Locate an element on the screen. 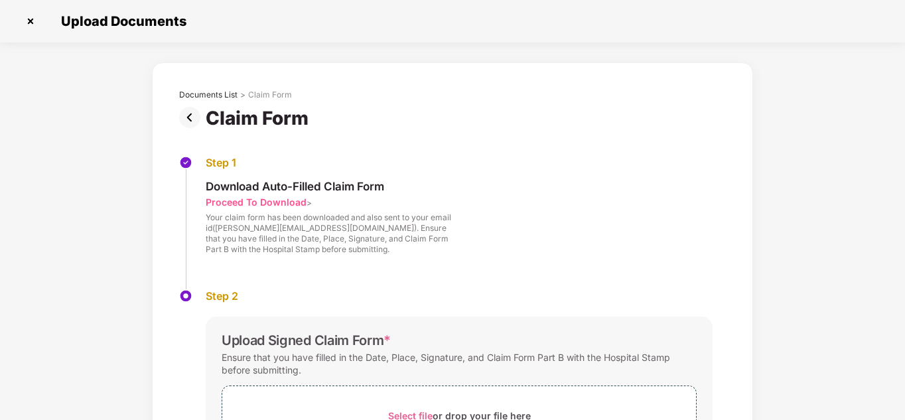  div: Proceed To Download is located at coordinates (256, 202).